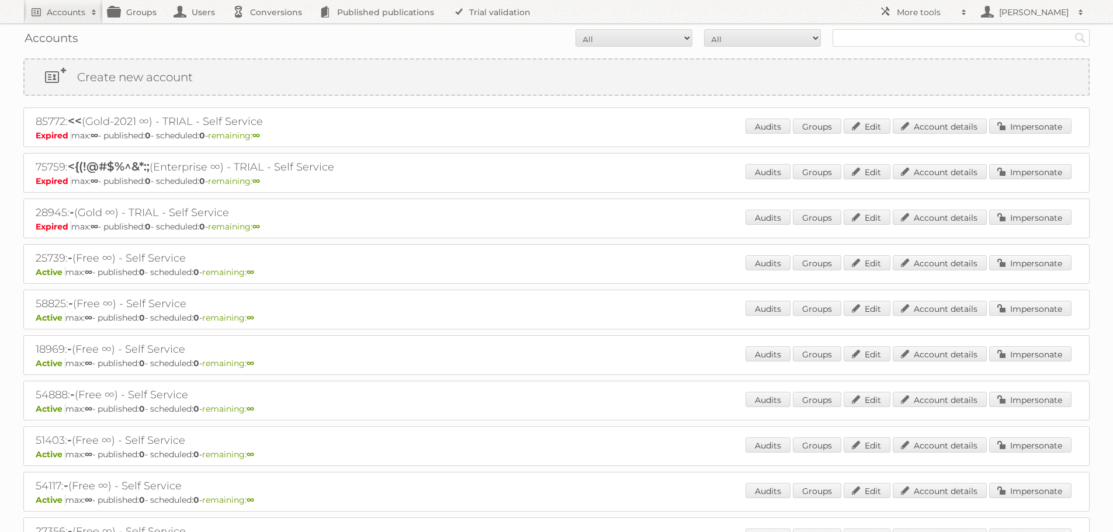 This screenshot has width=1113, height=532. I want to click on h2: 51403: (Free ∞) - Self Service, so click(240, 441).